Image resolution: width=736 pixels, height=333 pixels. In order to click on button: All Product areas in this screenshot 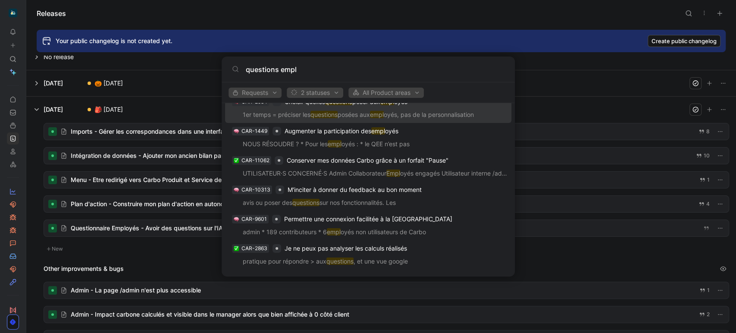, I will do `click(386, 93)`.